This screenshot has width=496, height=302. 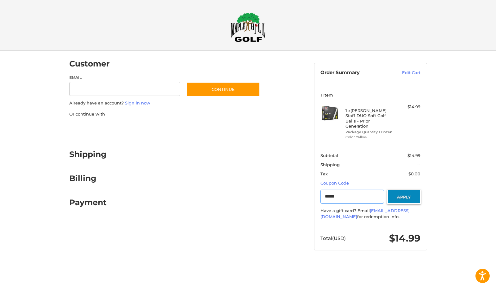 What do you see at coordinates (165, 103) in the screenshot?
I see `p: Already have an account?` at bounding box center [165, 103].